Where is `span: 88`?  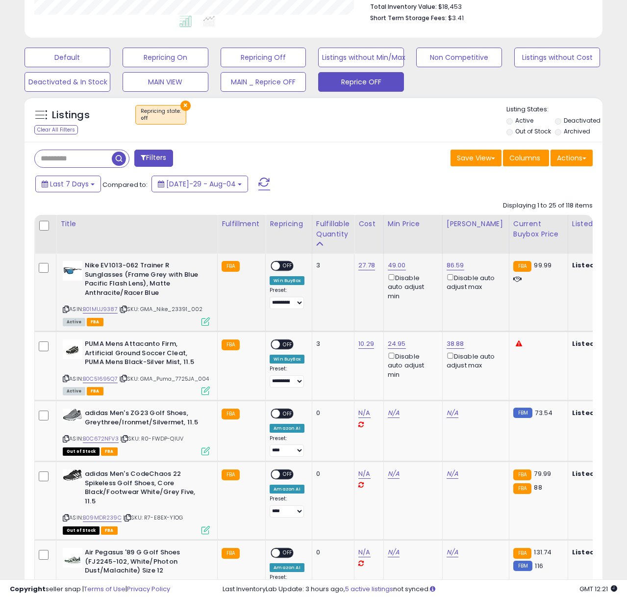
span: 88 is located at coordinates (538, 487).